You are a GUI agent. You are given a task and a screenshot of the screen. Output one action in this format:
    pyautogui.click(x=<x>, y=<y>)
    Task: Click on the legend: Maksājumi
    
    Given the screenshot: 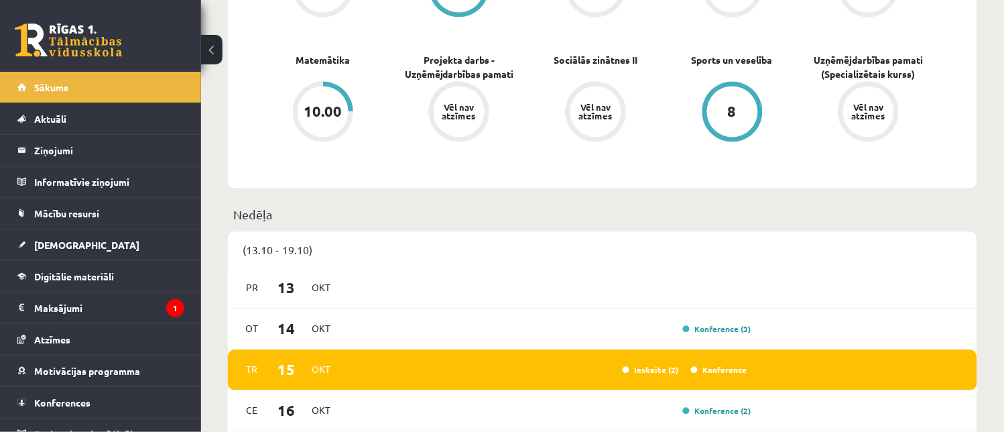 What is the action you would take?
    pyautogui.click(x=109, y=308)
    